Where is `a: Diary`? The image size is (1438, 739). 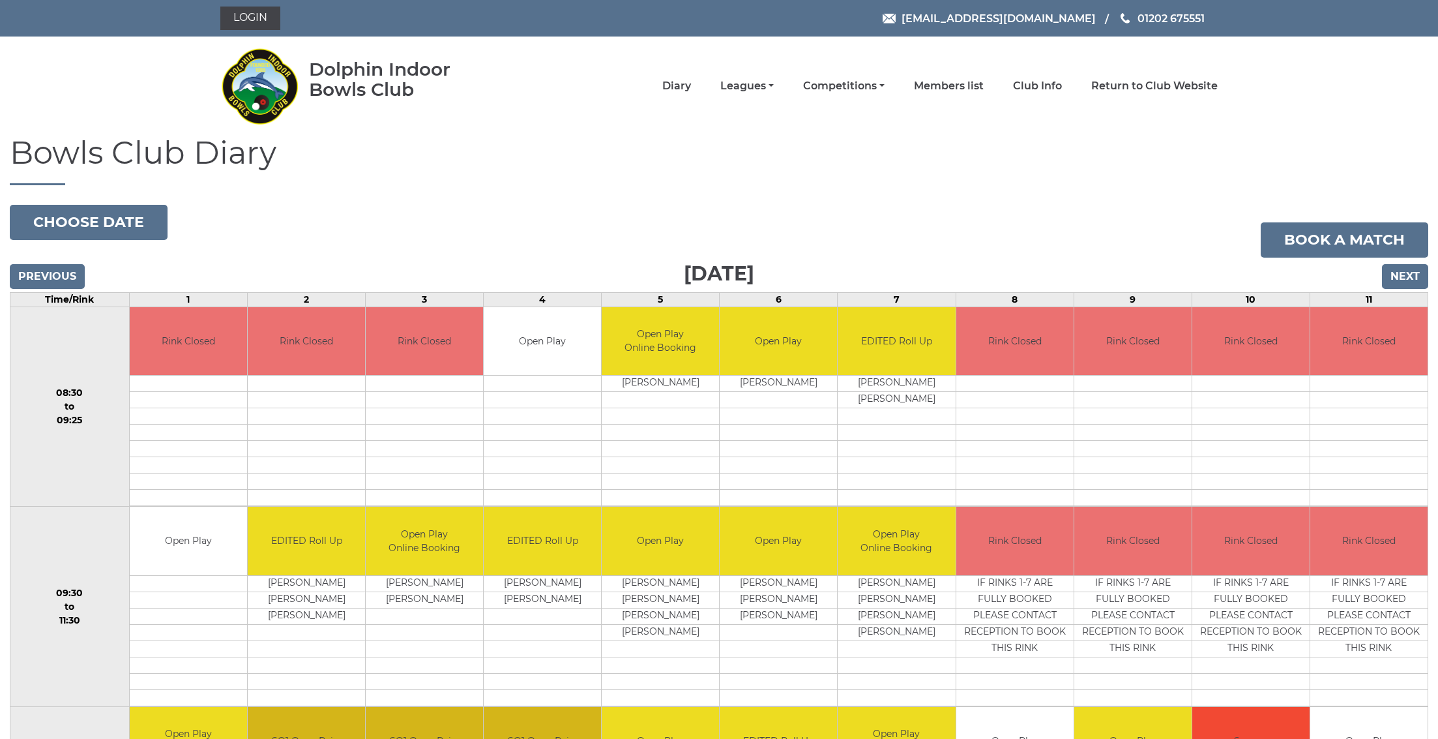
a: Diary is located at coordinates (677, 86).